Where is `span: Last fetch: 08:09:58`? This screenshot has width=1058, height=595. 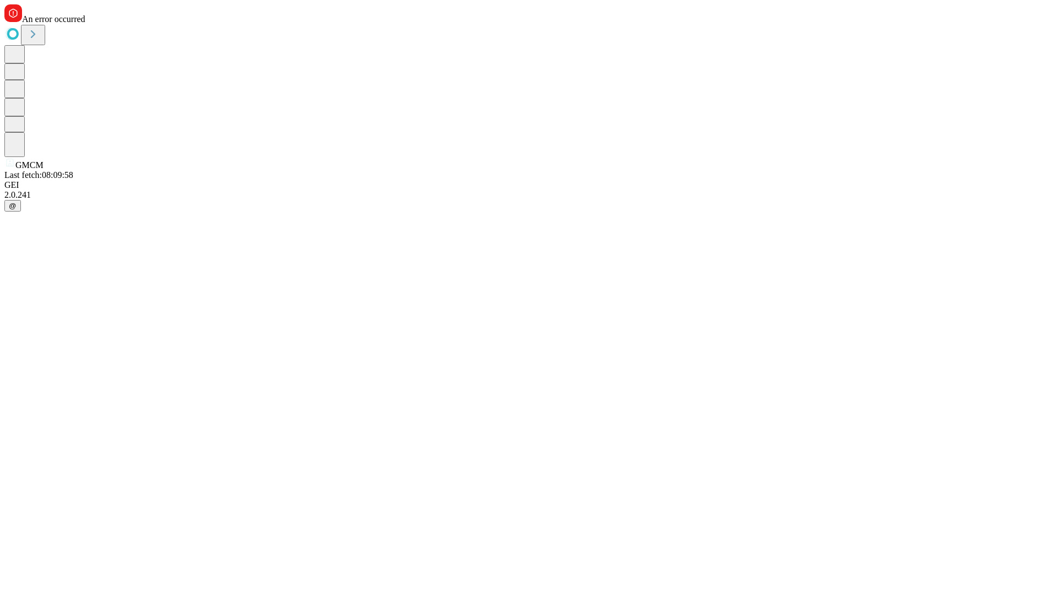
span: Last fetch: 08:09:58 is located at coordinates (39, 175).